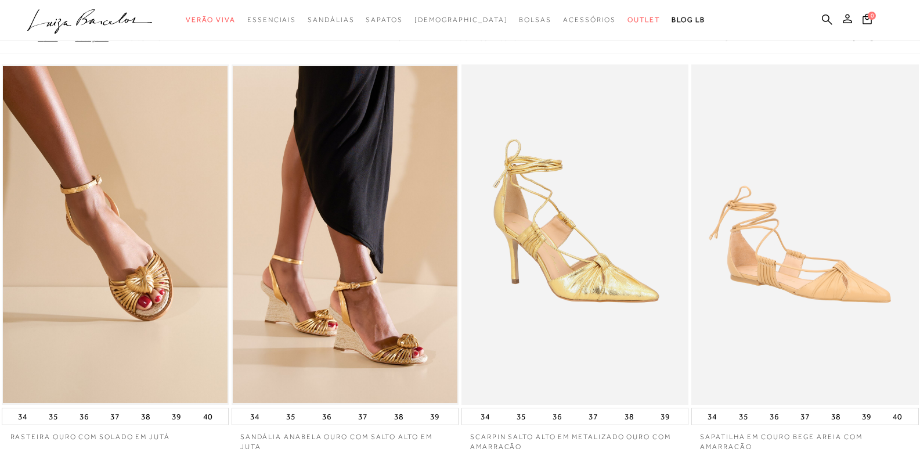 The width and height of the screenshot is (920, 449). I want to click on a: FILTRAR, so click(807, 37).